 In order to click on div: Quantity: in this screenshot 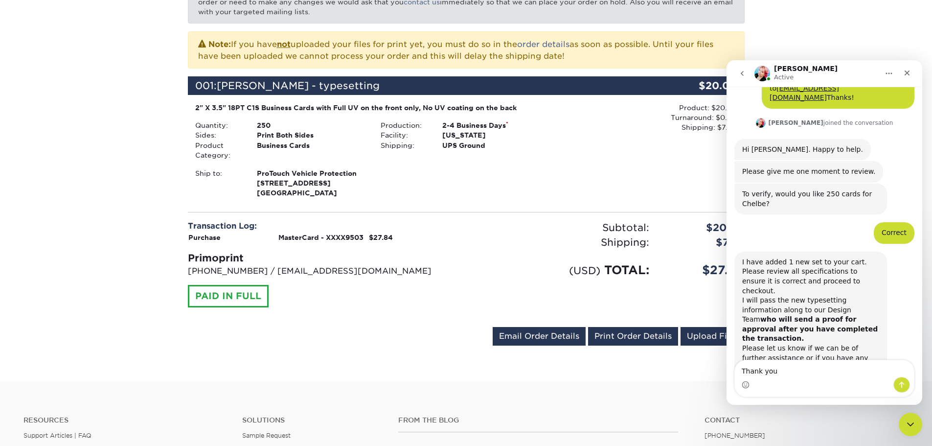, I will do `click(219, 125)`.